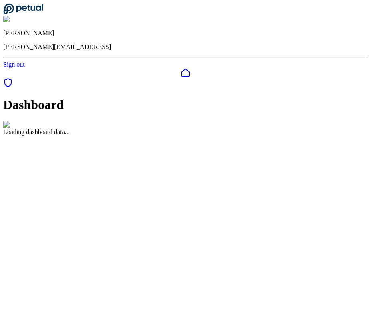 The image size is (371, 330). What do you see at coordinates (23, 12) in the screenshot?
I see `a: Go to Dashboard` at bounding box center [23, 12].